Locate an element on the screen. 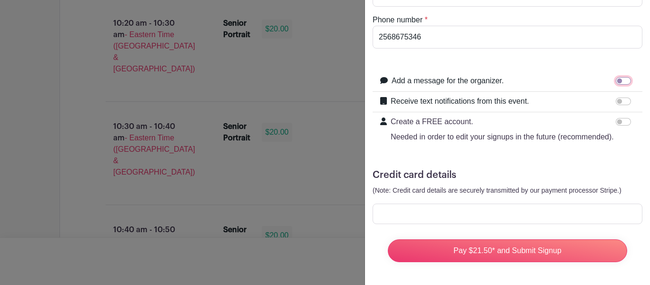 Image resolution: width=650 pixels, height=285 pixels. p: Needed in order to edit your signups in the future (recommended). is located at coordinates (502, 137).